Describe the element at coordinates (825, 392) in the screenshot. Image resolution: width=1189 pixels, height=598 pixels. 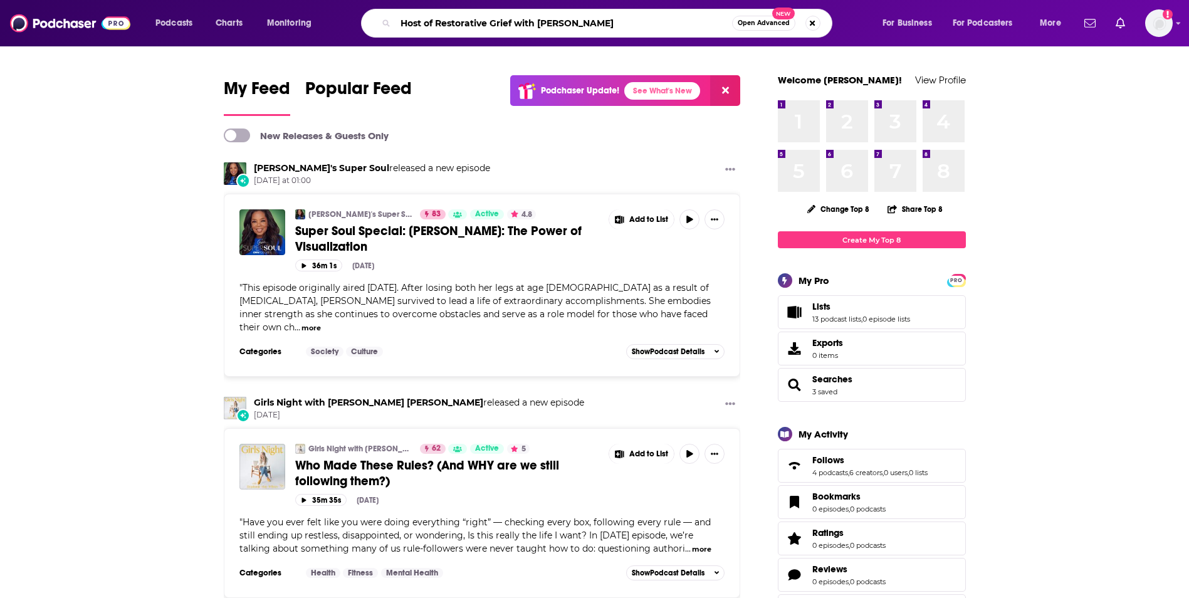
I see `a: 3 saved` at that location.